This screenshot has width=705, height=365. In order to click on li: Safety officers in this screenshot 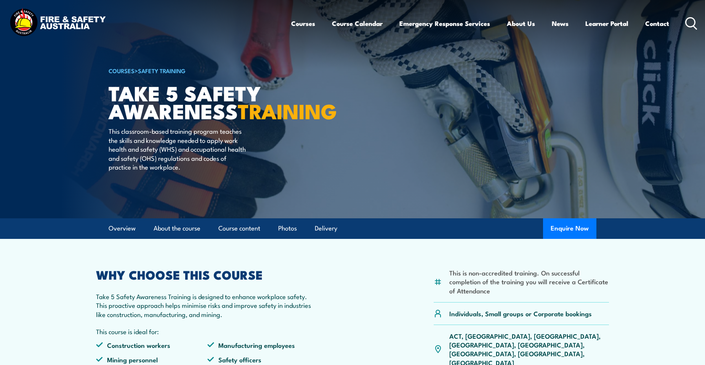, I will do `click(263, 359)`.